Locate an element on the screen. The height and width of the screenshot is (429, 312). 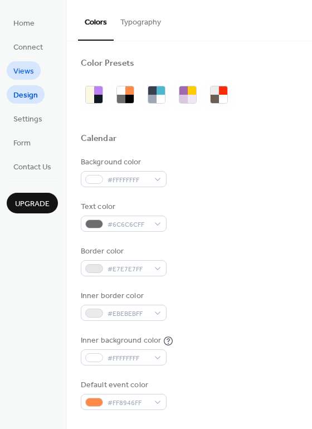
div: Color Presets is located at coordinates (108, 64).